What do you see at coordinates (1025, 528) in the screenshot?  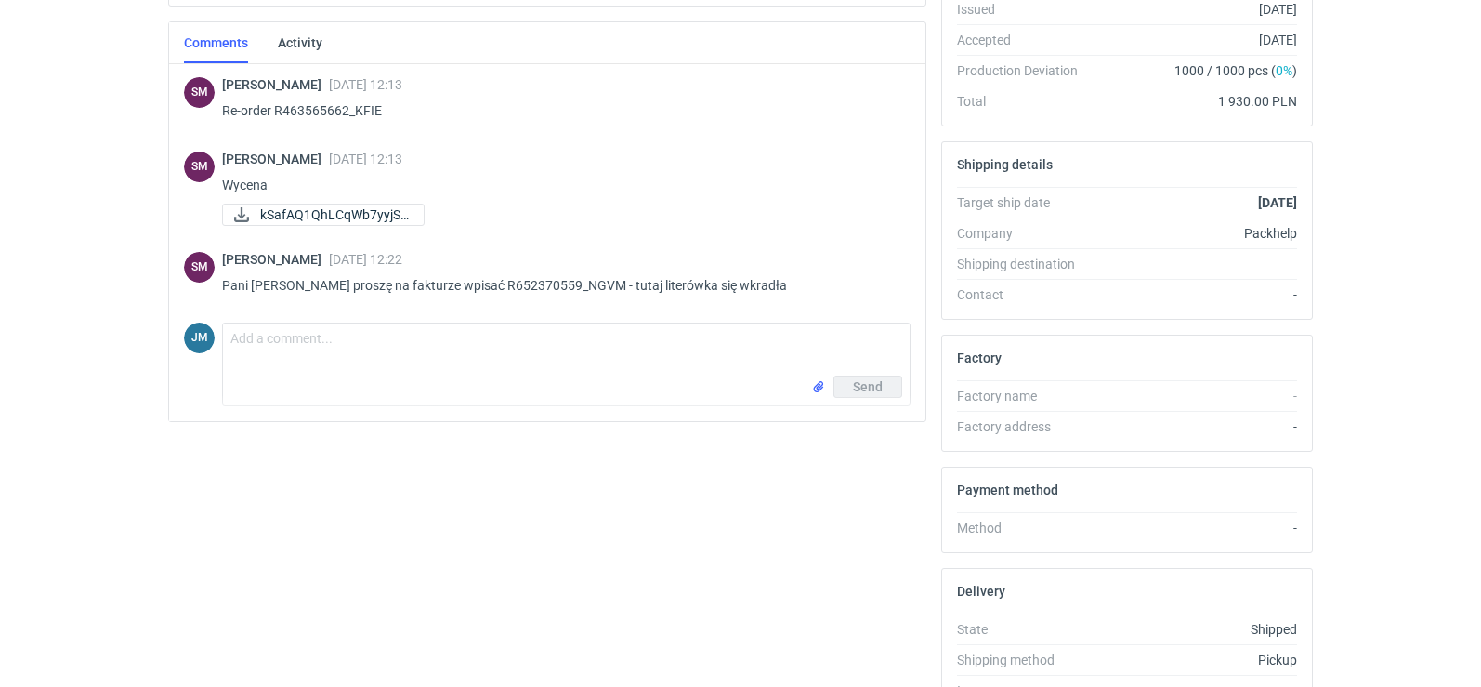 I see `div: Method` at bounding box center [1025, 528].